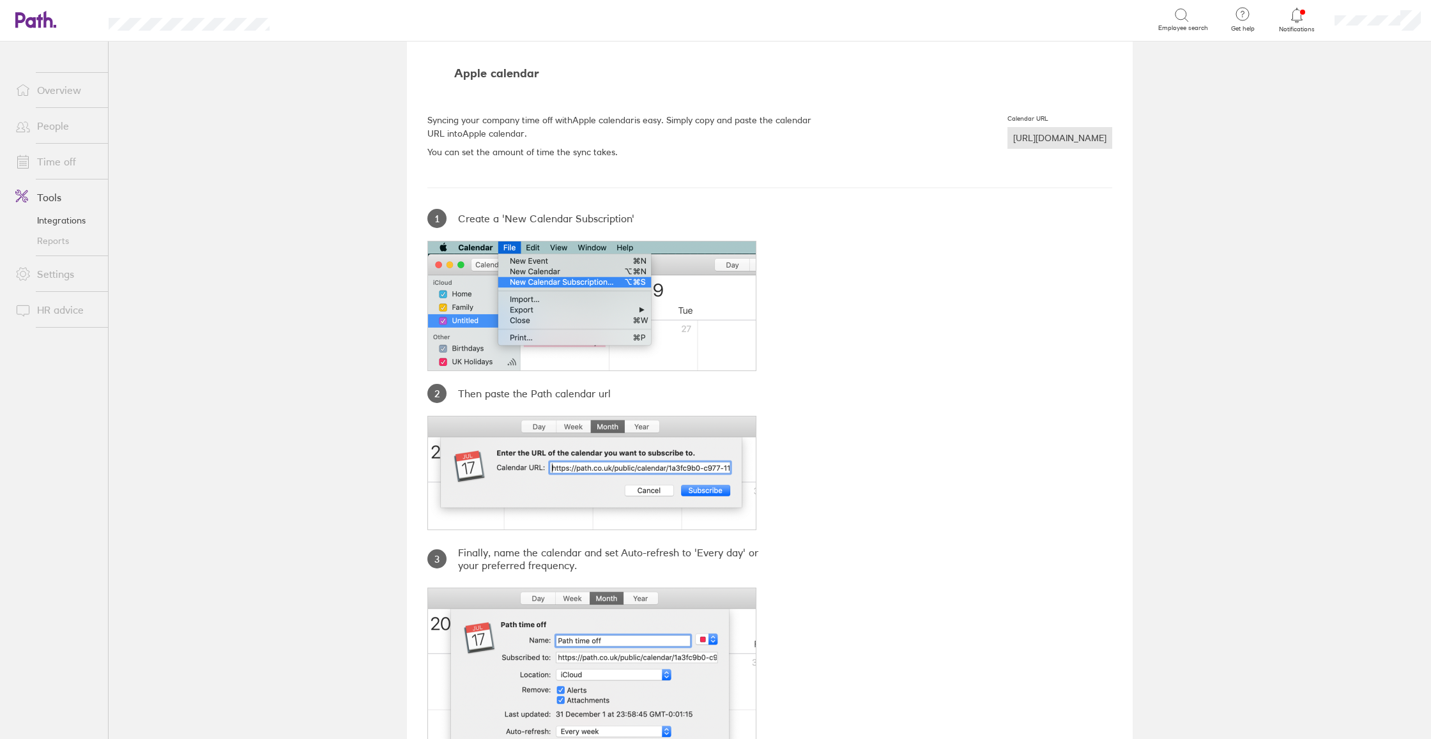 The width and height of the screenshot is (1431, 739). What do you see at coordinates (56, 162) in the screenshot?
I see `a: Time off` at bounding box center [56, 162].